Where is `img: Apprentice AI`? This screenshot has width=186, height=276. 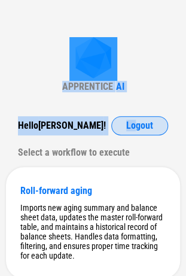 img: Apprentice AI is located at coordinates (94, 59).